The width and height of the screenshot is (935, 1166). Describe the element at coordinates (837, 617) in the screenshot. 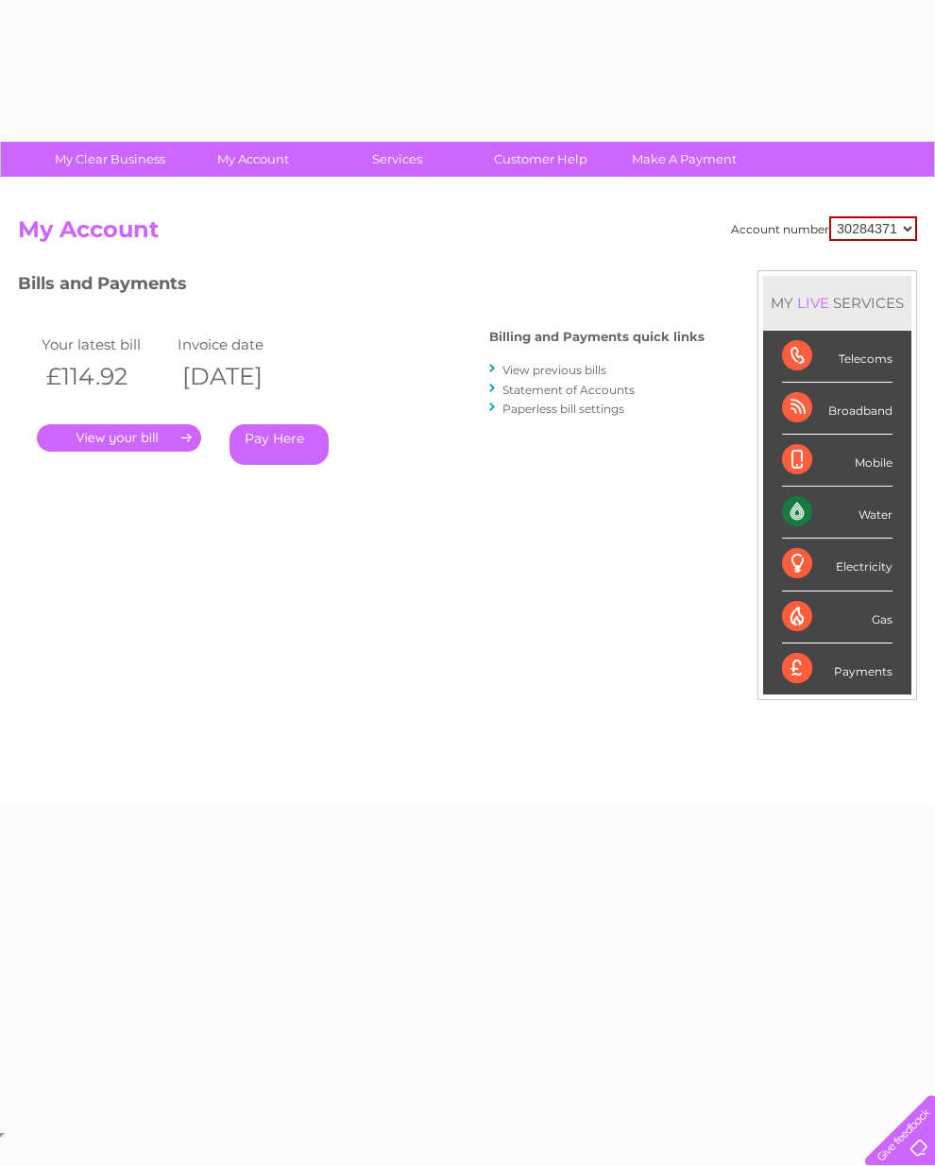

I see `div: Gas` at that location.